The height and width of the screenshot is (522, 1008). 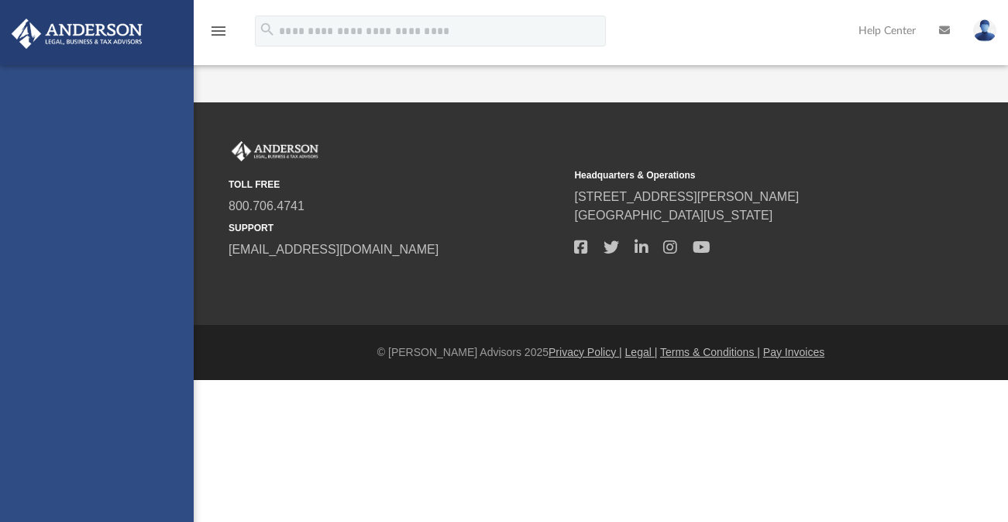 I want to click on i: search, so click(x=267, y=29).